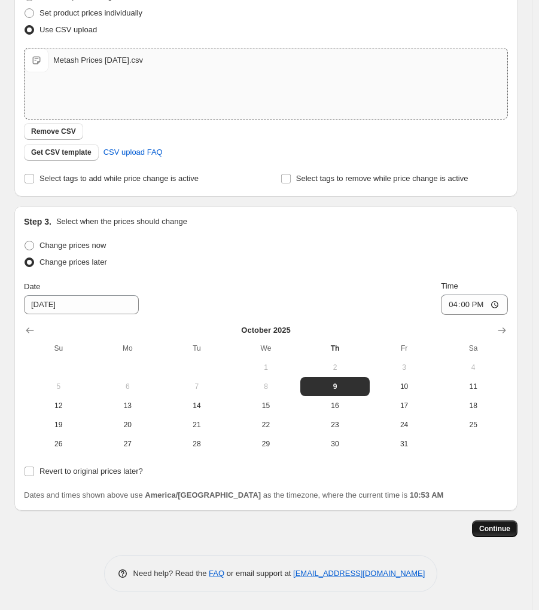  I want to click on button: Saturday October 4 2025, so click(473, 368).